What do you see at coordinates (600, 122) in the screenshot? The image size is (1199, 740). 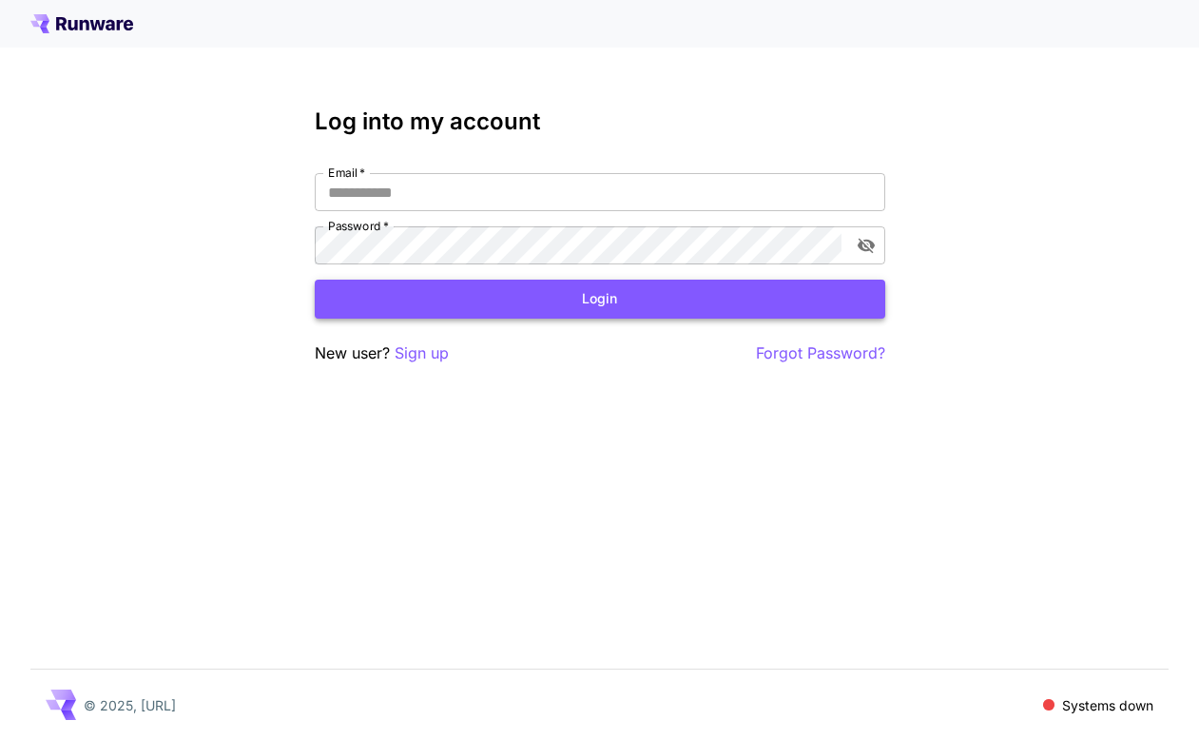 I see `h3: Log into my account` at bounding box center [600, 122].